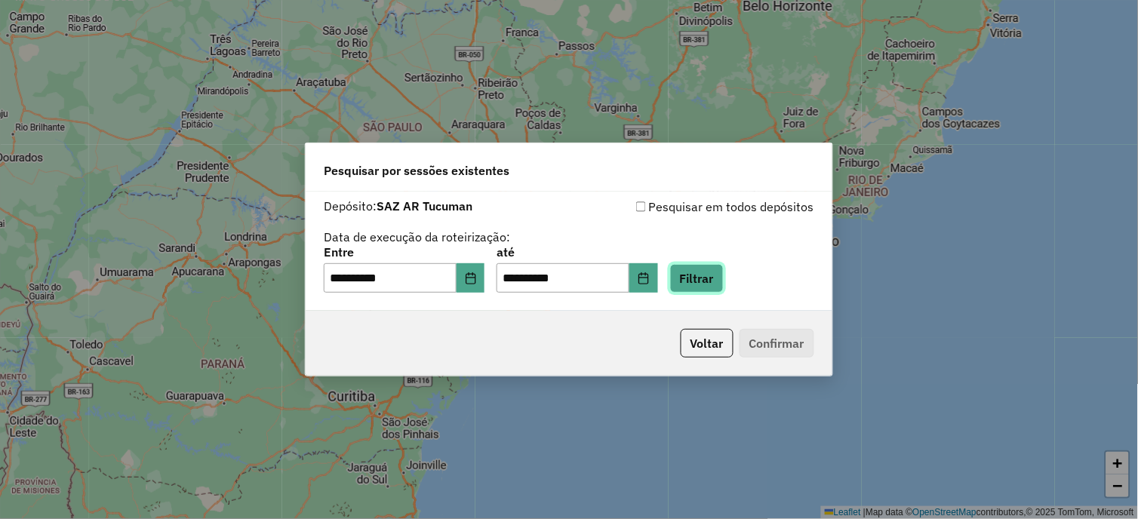 Image resolution: width=1138 pixels, height=519 pixels. What do you see at coordinates (416, 170) in the screenshot?
I see `span: Pesquisar por sessões existentes` at bounding box center [416, 170].